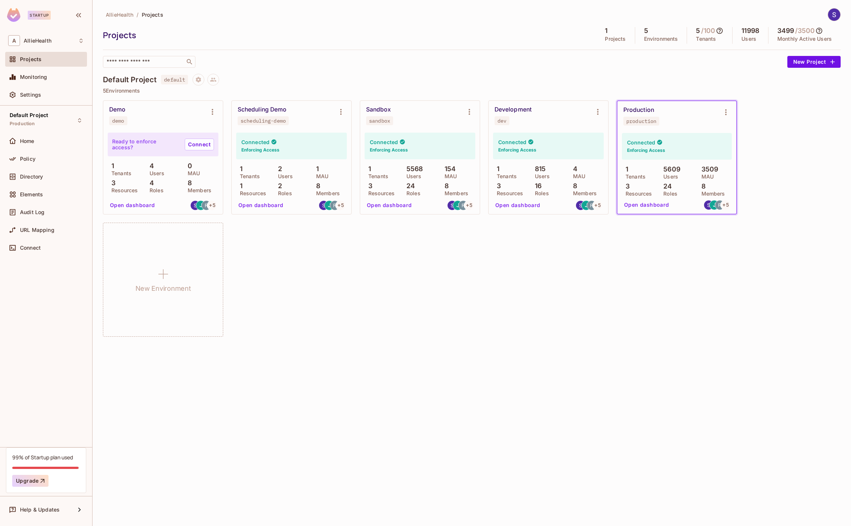  Describe the element at coordinates (22, 124) in the screenshot. I see `span: Production` at that location.